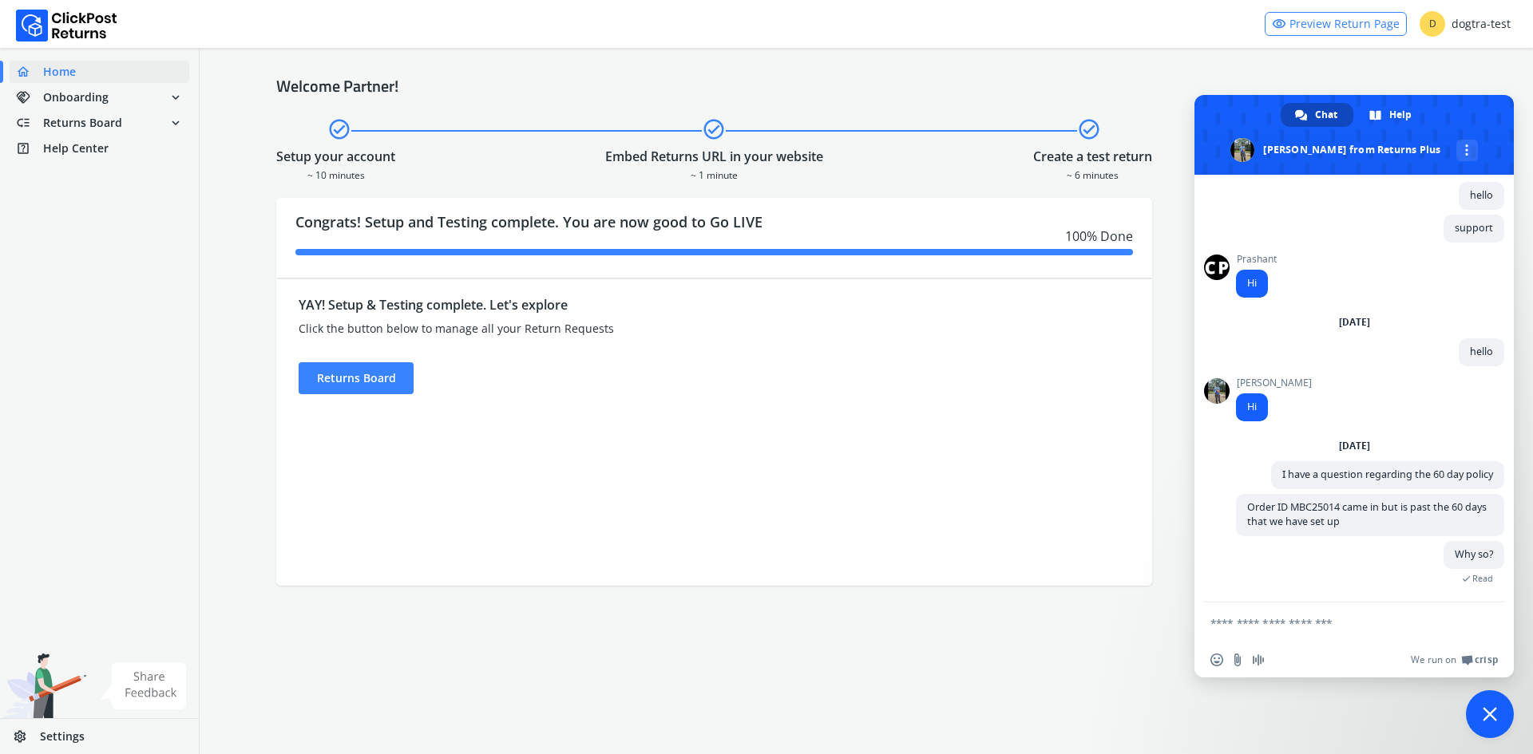 This screenshot has width=1533, height=754. What do you see at coordinates (62, 737) in the screenshot?
I see `span: Settings` at bounding box center [62, 737].